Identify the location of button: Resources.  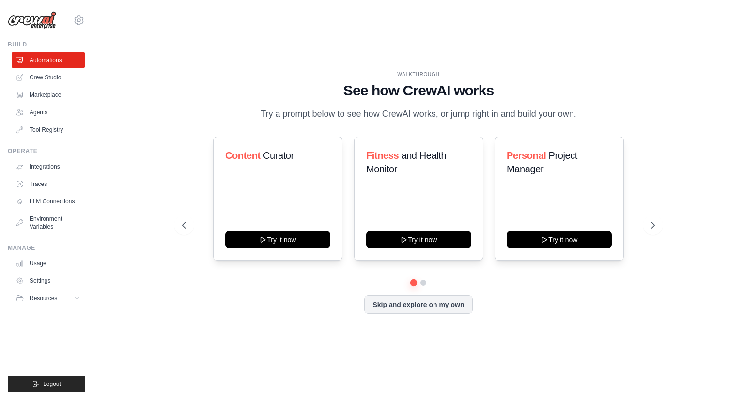
(48, 298).